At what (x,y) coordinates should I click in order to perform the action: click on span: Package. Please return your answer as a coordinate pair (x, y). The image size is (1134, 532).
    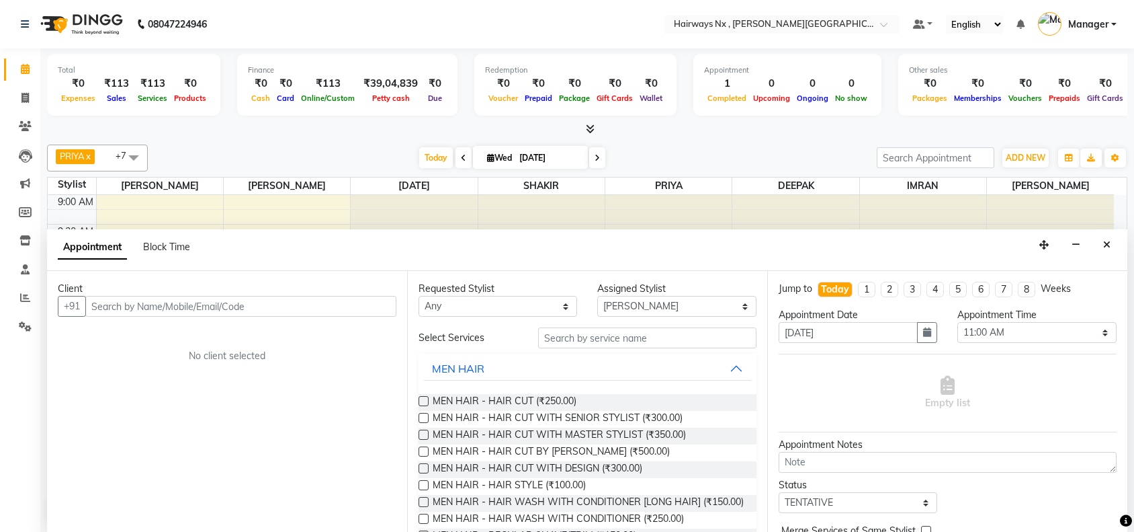
    Looking at the image, I should click on (575, 98).